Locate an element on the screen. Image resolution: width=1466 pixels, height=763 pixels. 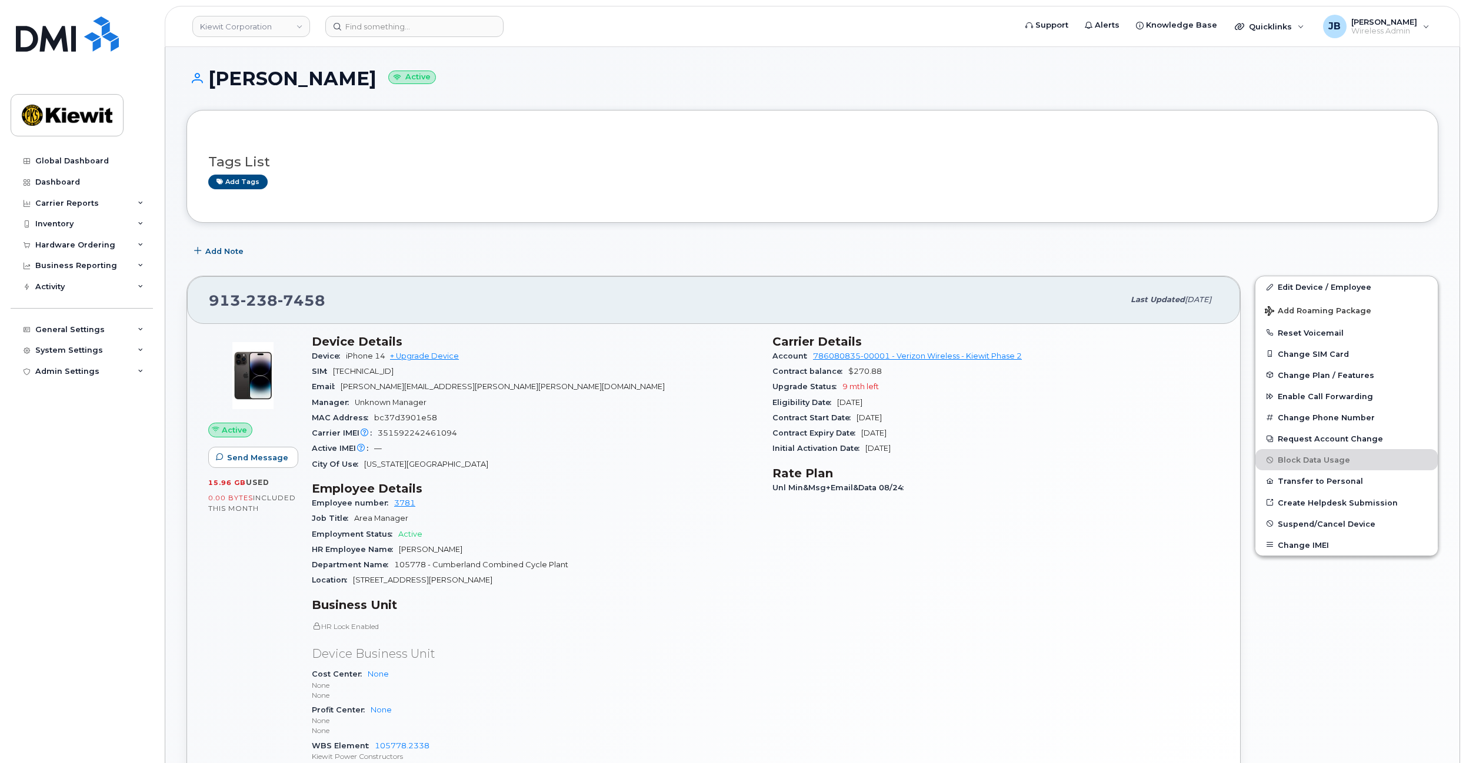
button: Request Account Change is located at coordinates (1346, 439).